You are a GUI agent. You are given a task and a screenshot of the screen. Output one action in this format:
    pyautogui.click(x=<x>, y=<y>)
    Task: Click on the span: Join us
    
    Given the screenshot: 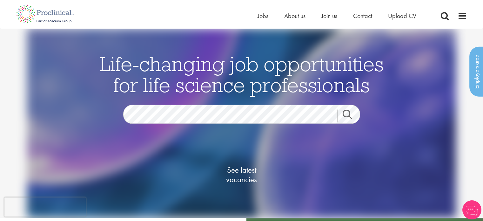 What is the action you would take?
    pyautogui.click(x=329, y=16)
    